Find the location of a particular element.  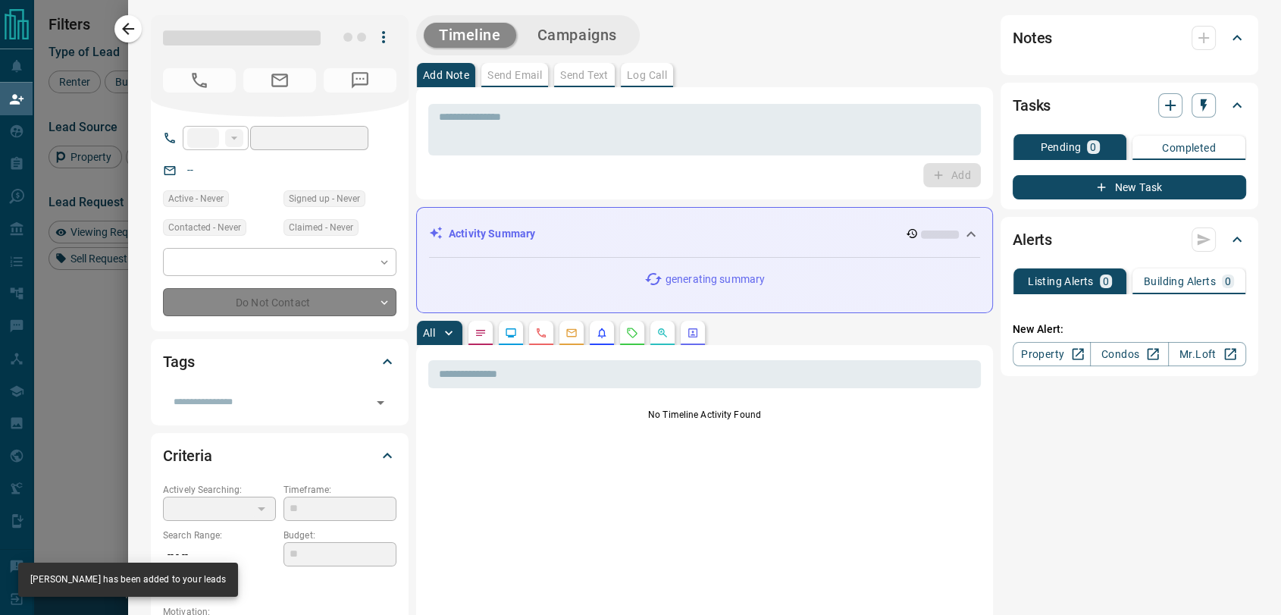

h2: Tags is located at coordinates (178, 362).